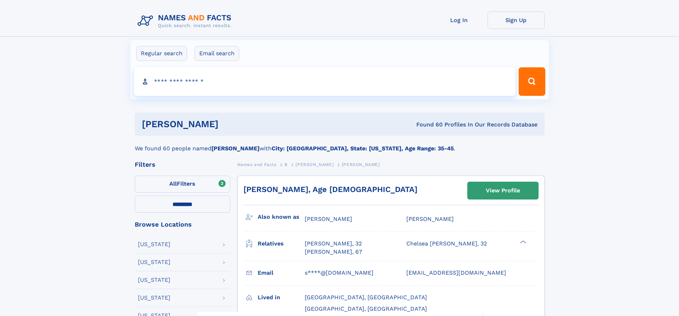 The height and width of the screenshot is (316, 679). I want to click on a: View Profile, so click(503, 191).